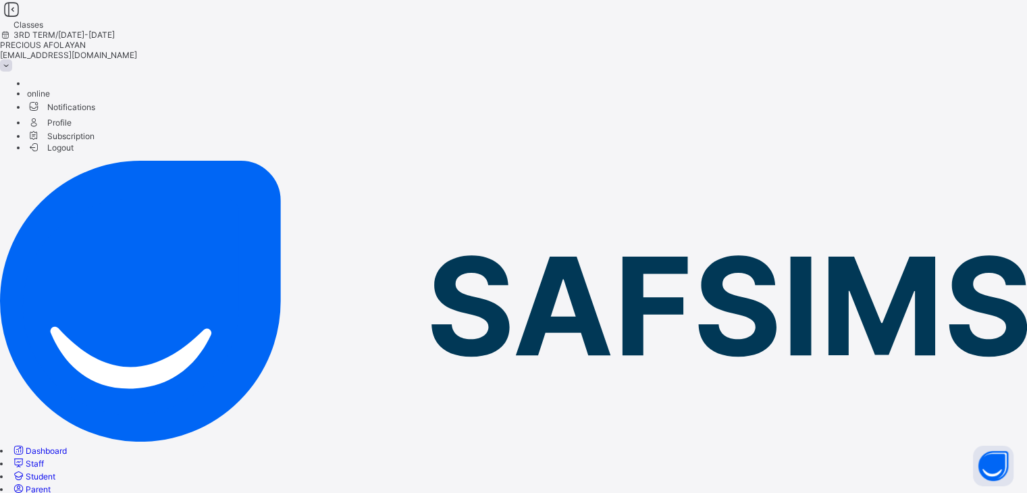 The width and height of the screenshot is (1027, 493). I want to click on span: Logout, so click(50, 147).